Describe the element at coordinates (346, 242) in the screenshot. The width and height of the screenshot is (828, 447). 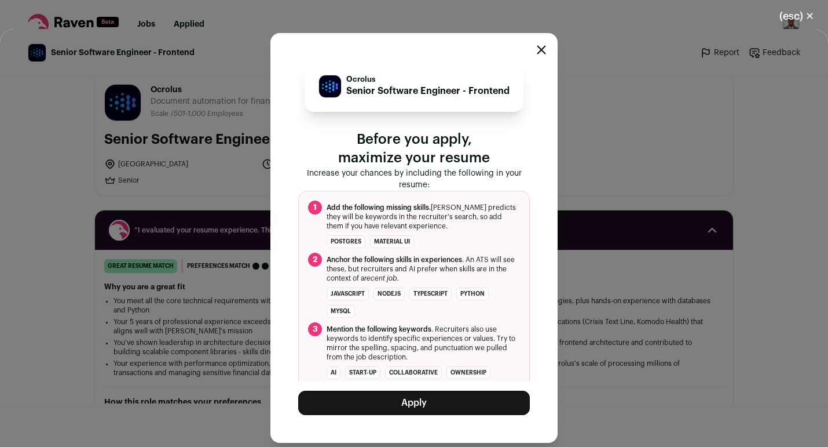
I see `li: Postgres` at that location.